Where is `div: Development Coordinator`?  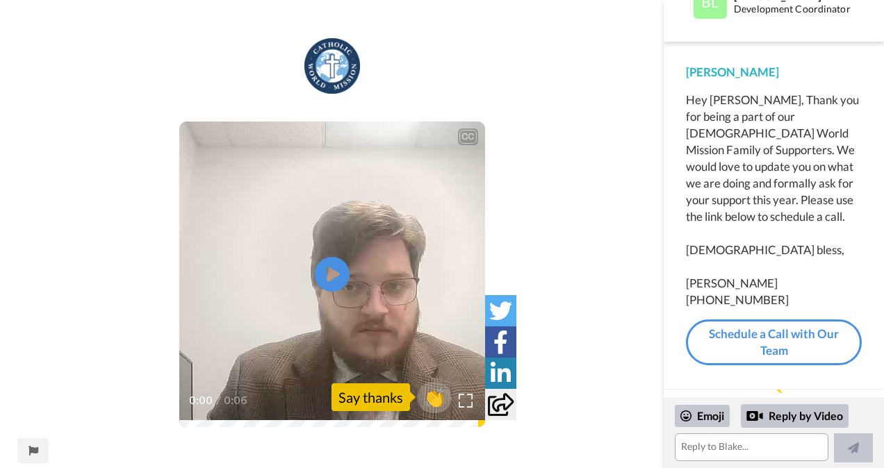
div: Development Coordinator is located at coordinates (797, 9).